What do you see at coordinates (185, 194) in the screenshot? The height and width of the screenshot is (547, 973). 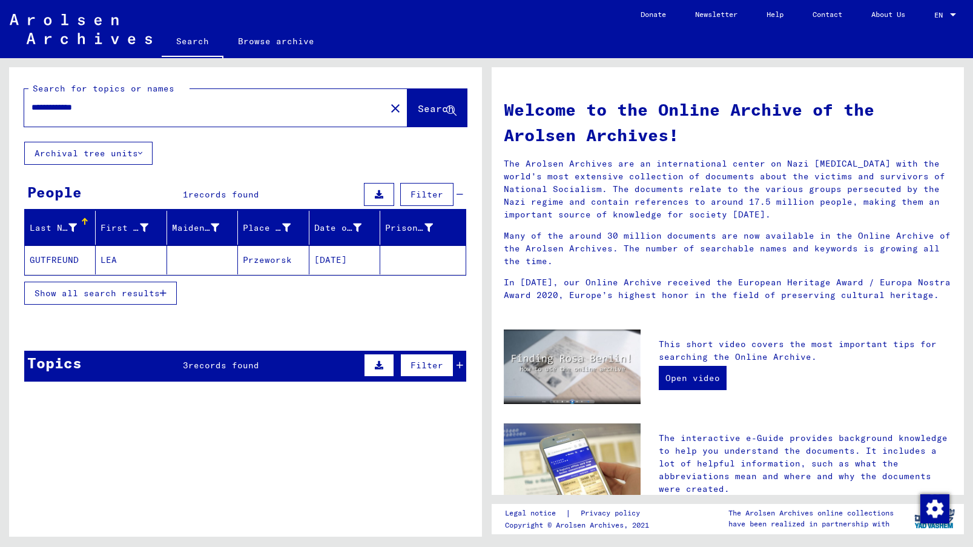 I see `span: 1` at bounding box center [185, 194].